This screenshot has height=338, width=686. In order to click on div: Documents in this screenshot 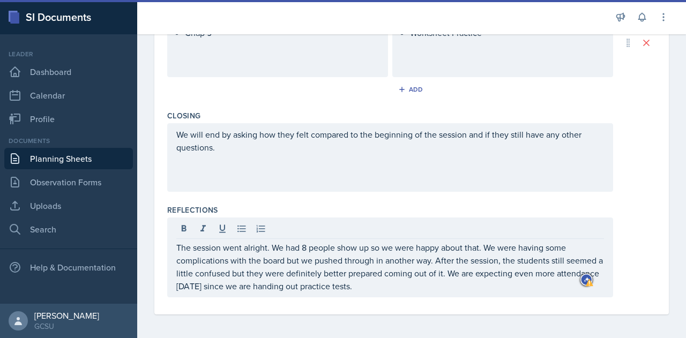, I will do `click(69, 141)`.